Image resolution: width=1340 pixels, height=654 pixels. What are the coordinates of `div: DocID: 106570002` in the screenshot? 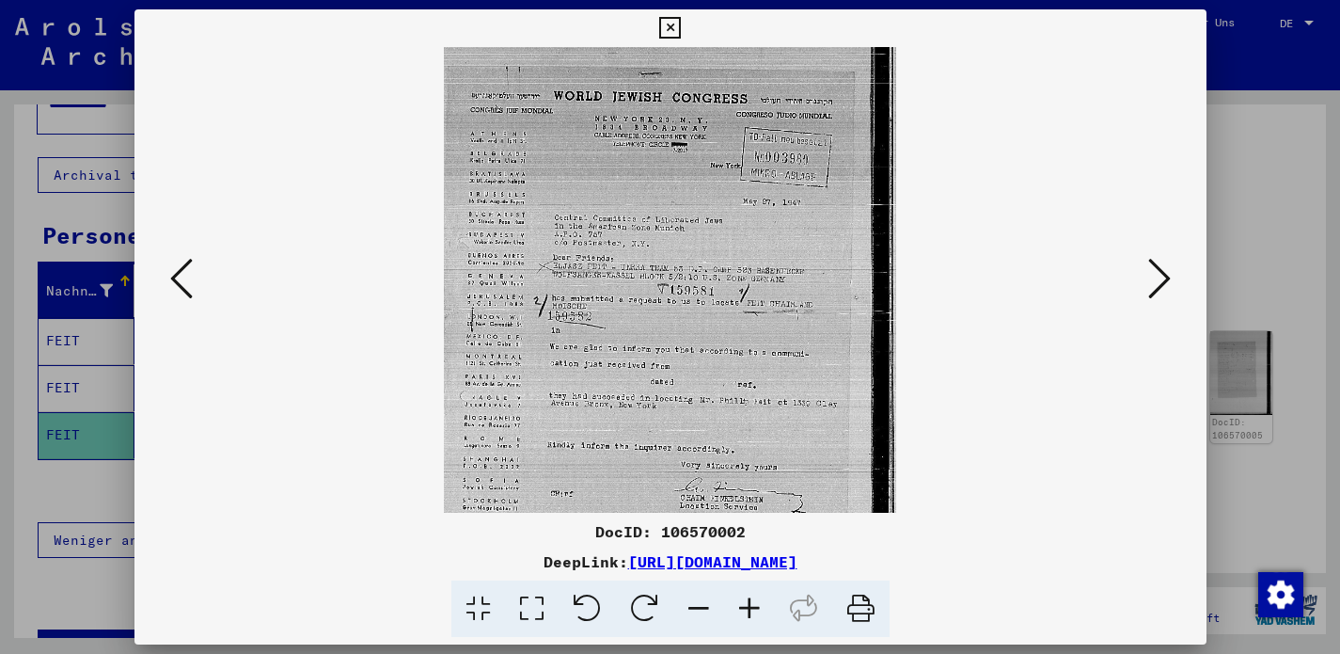 It's located at (671, 531).